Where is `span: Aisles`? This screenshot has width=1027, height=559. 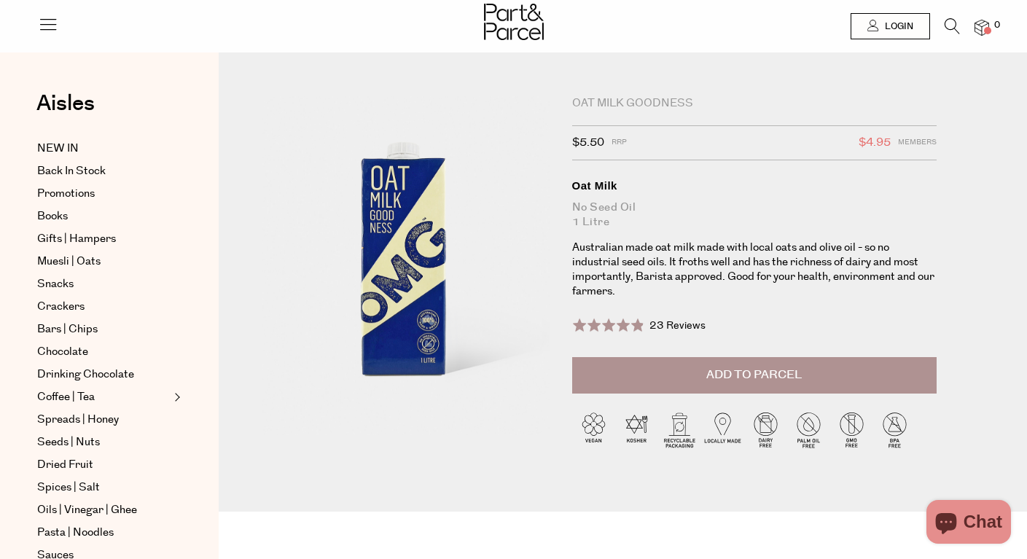
span: Aisles is located at coordinates (66, 103).